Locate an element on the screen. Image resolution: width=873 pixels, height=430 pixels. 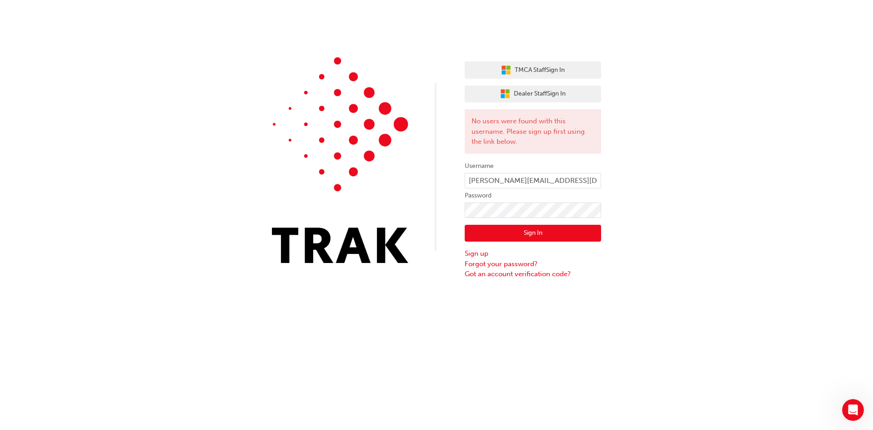
a: Sign up is located at coordinates (533, 253).